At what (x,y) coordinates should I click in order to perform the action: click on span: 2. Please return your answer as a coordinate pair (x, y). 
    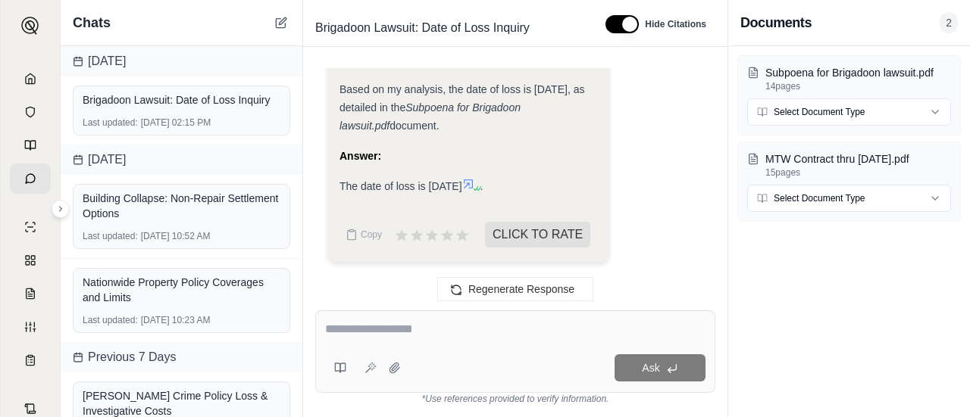
    Looking at the image, I should click on (948, 23).